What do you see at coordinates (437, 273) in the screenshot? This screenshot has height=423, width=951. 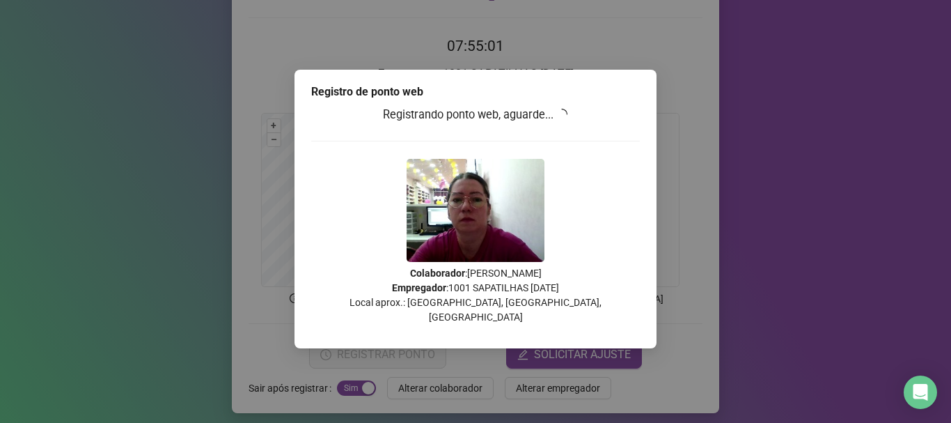 I see `strong: Colaborador` at bounding box center [437, 273].